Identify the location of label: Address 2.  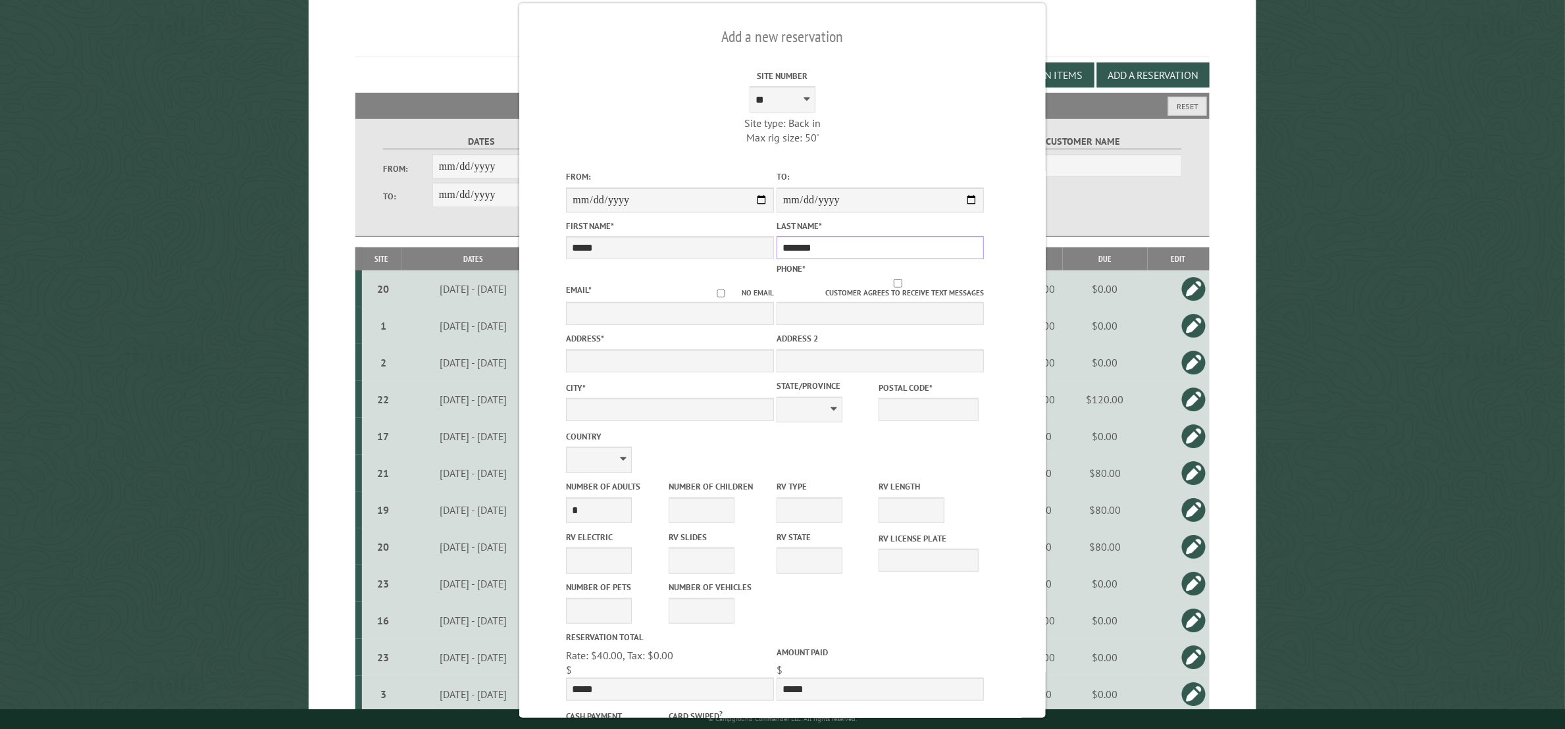
(881, 338).